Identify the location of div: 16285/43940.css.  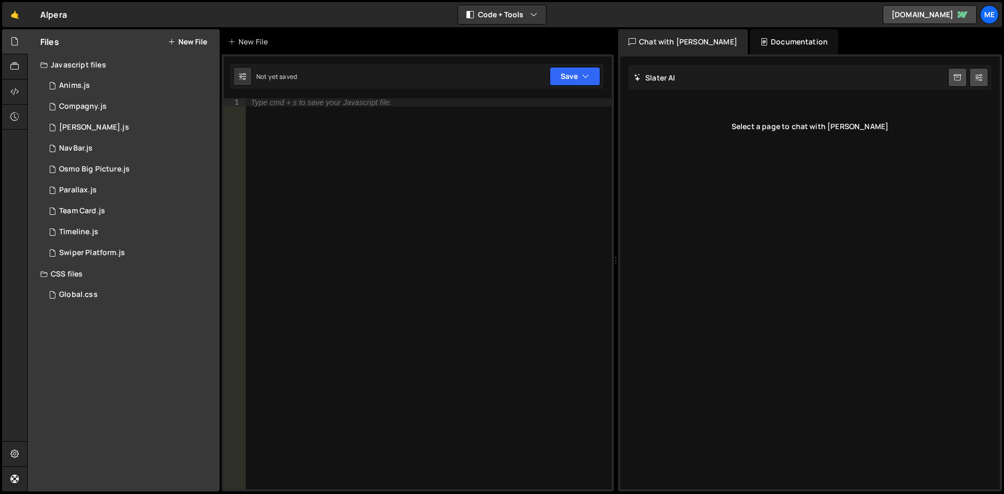
(130, 295).